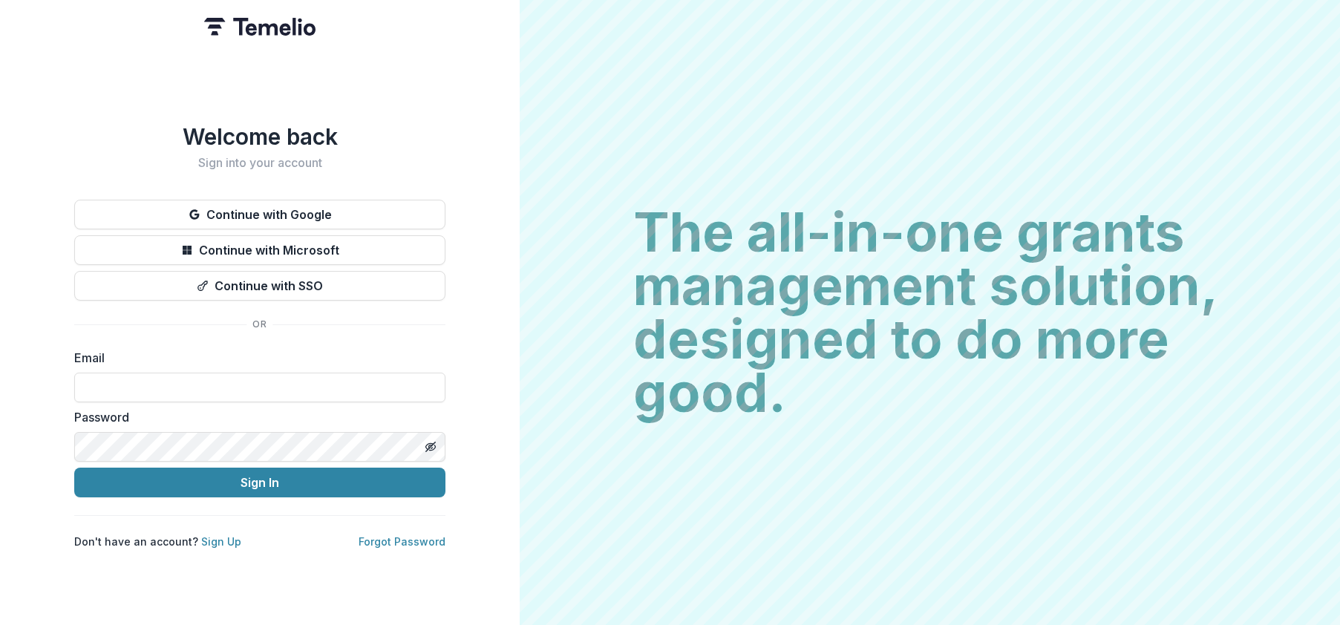 The height and width of the screenshot is (625, 1340). I want to click on p: Don't have an account?, so click(157, 541).